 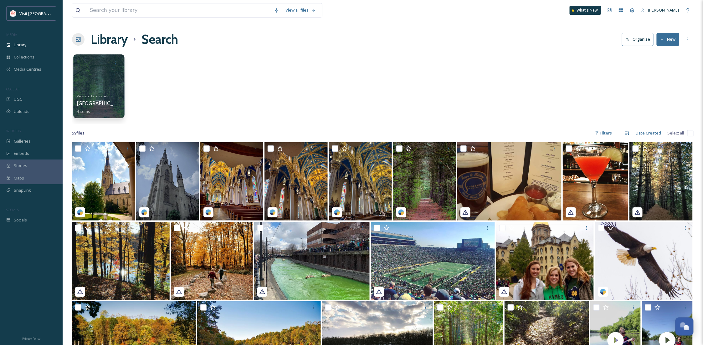 I want to click on span: Collections, so click(x=24, y=57).